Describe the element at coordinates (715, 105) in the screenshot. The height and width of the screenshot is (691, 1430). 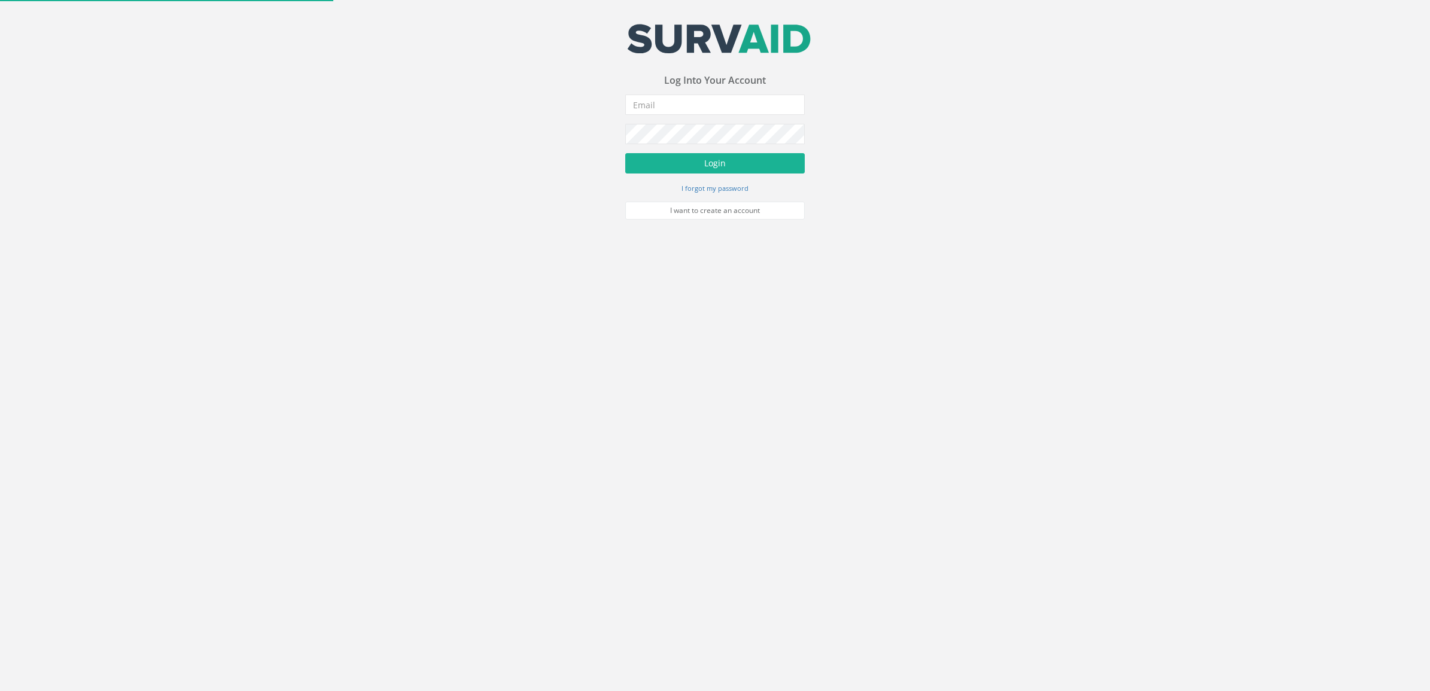
I see `input: Email` at that location.